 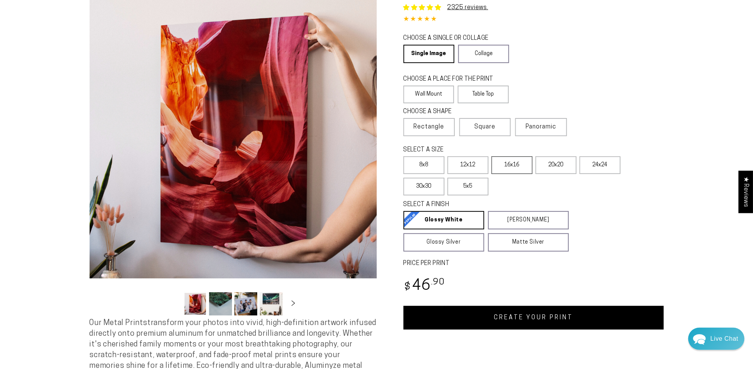 I want to click on a: Single Image, so click(x=428, y=54).